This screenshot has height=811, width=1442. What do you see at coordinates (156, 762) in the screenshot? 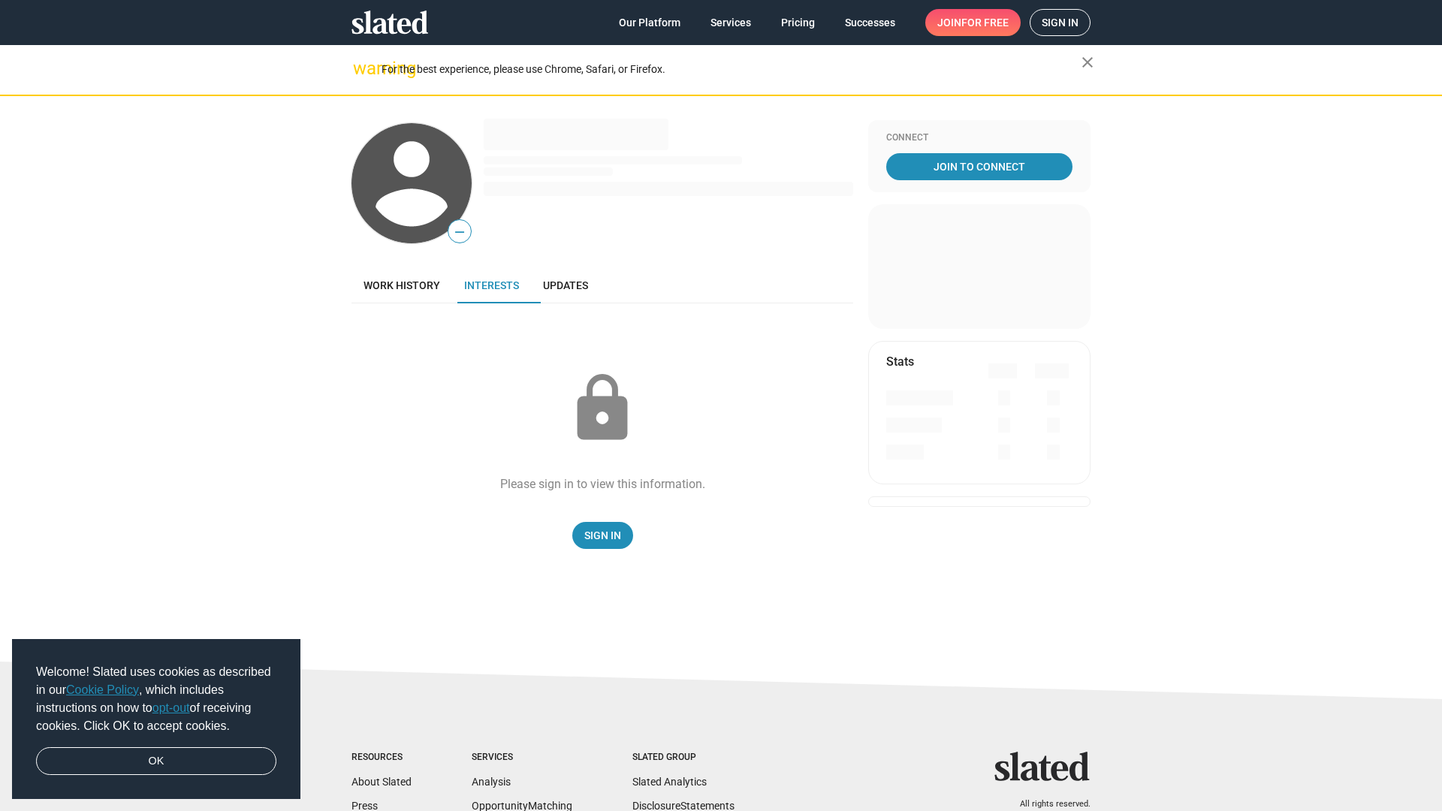
I see `a: dismiss cookie message` at bounding box center [156, 762].